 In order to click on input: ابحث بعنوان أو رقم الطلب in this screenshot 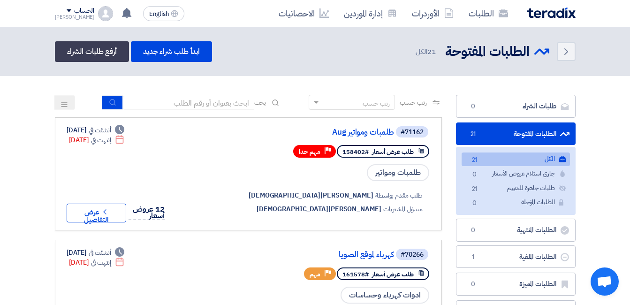, I will do `click(189, 103)`.